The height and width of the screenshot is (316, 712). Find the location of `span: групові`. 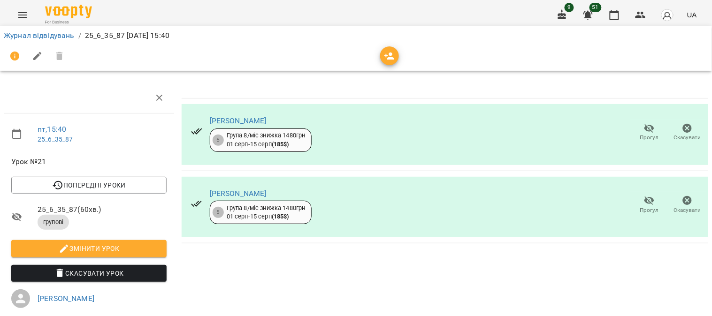

span: групові is located at coordinates (53, 222).